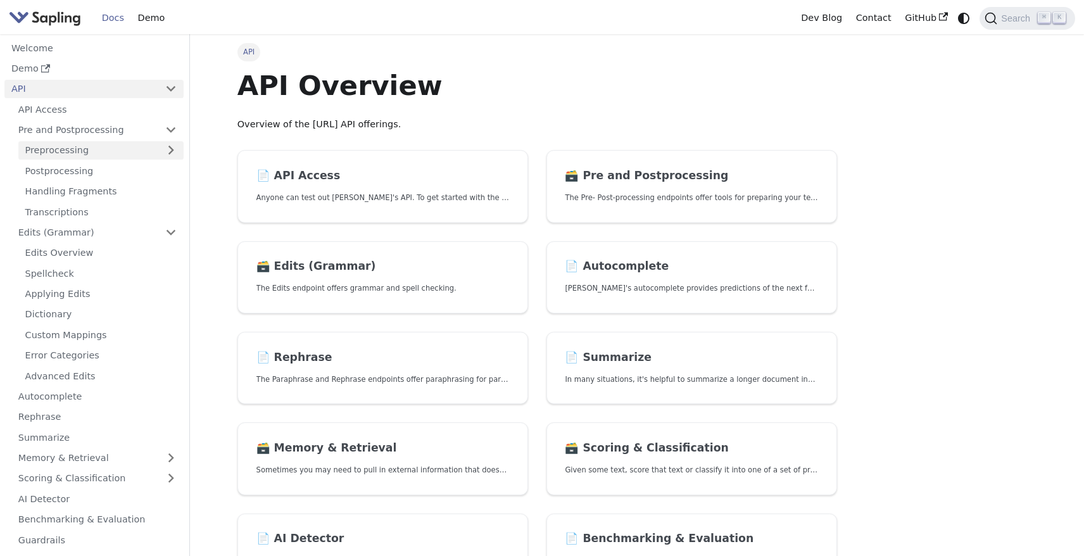  Describe the element at coordinates (382, 448) in the screenshot. I see `h2: Memory & Retrieval` at that location.